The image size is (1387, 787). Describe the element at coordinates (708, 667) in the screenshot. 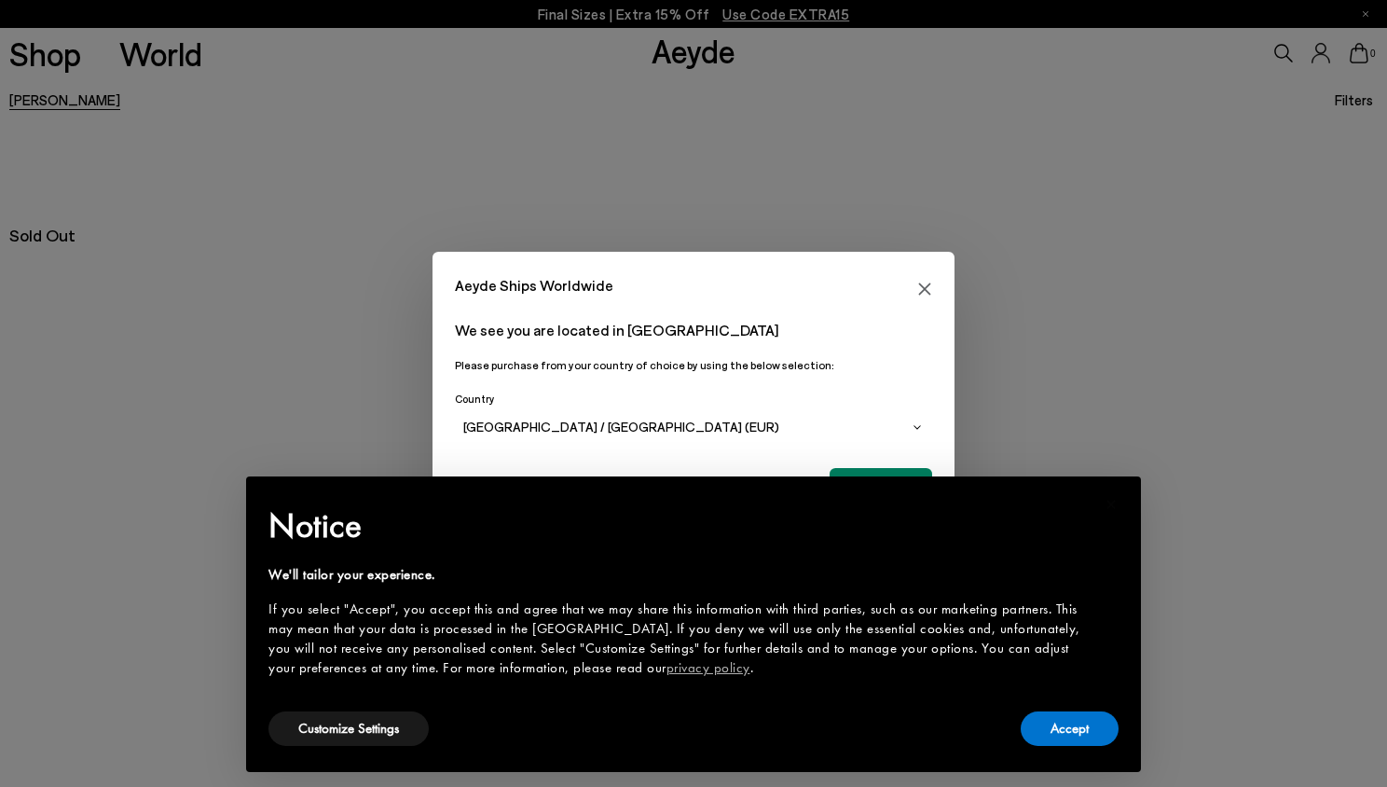

I see `a: privacy policy` at that location.